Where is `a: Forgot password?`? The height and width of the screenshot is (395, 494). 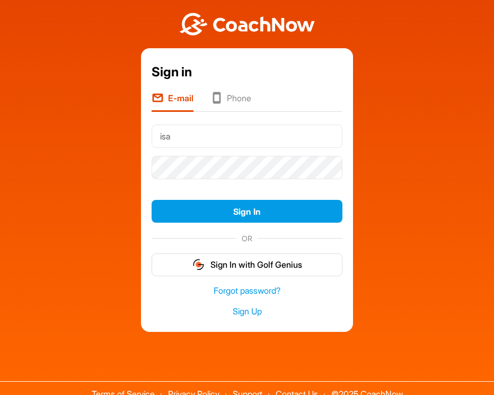 a: Forgot password? is located at coordinates (247, 291).